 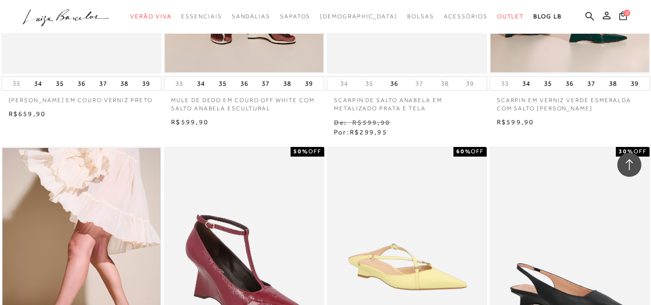 What do you see at coordinates (360, 132) in the screenshot?
I see `span: Por:` at bounding box center [360, 132].